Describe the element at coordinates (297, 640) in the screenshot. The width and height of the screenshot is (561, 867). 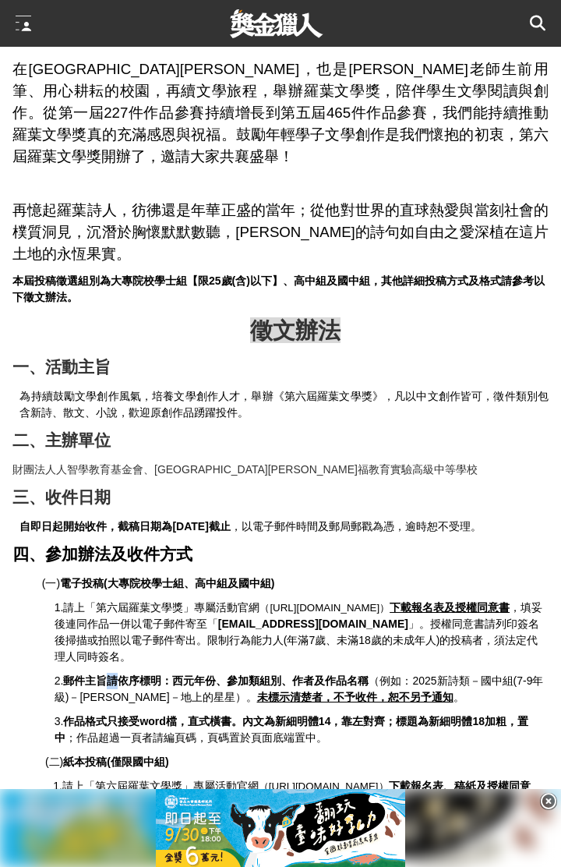
I see `span: 」。授權同意書請列印簽名後掃描或拍照以電子郵件寄出。限制行為能力人(年滿7歲、未滿18歲的未成年人)的投稿者，須法定代理人同時簽名。` at that location.